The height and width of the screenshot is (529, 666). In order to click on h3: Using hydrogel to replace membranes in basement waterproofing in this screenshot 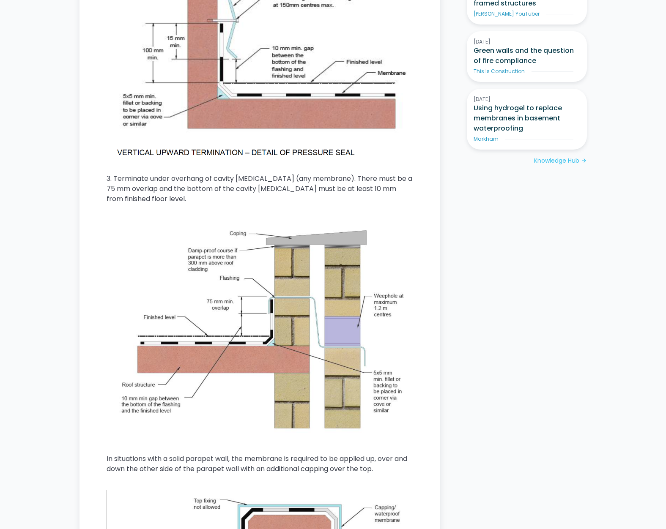, I will do `click(527, 118)`.